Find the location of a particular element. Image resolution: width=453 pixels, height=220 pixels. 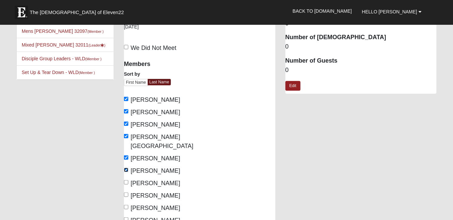

img: Eleven22 logo is located at coordinates (21, 12).